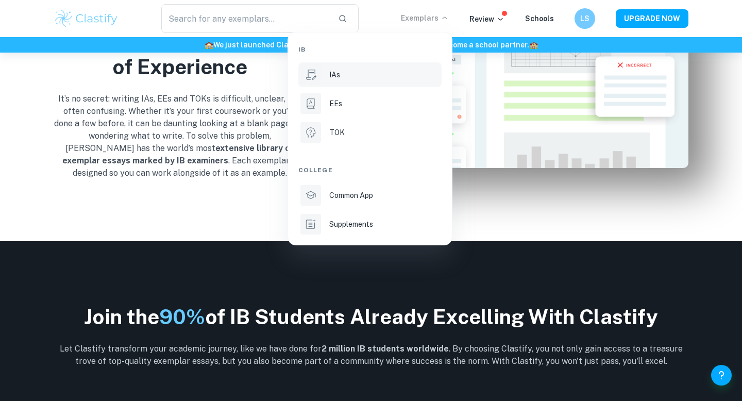 This screenshot has width=742, height=401. Describe the element at coordinates (315, 170) in the screenshot. I see `span: College` at that location.